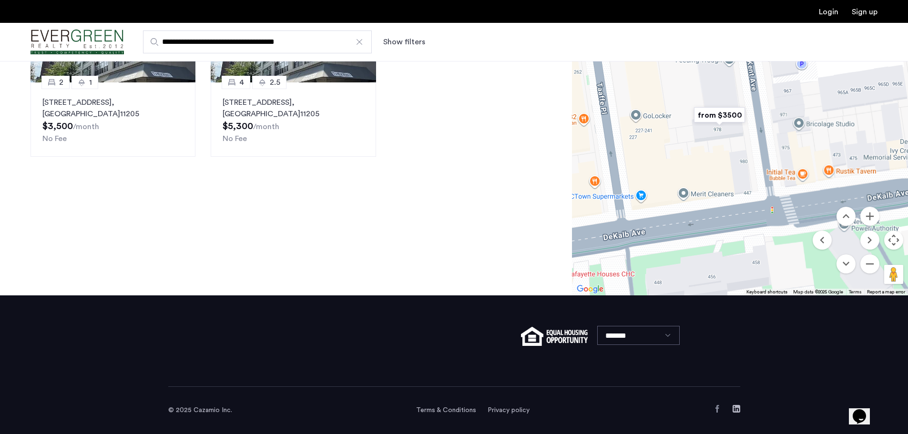 The width and height of the screenshot is (908, 434). I want to click on button: Zoom out, so click(870, 264).